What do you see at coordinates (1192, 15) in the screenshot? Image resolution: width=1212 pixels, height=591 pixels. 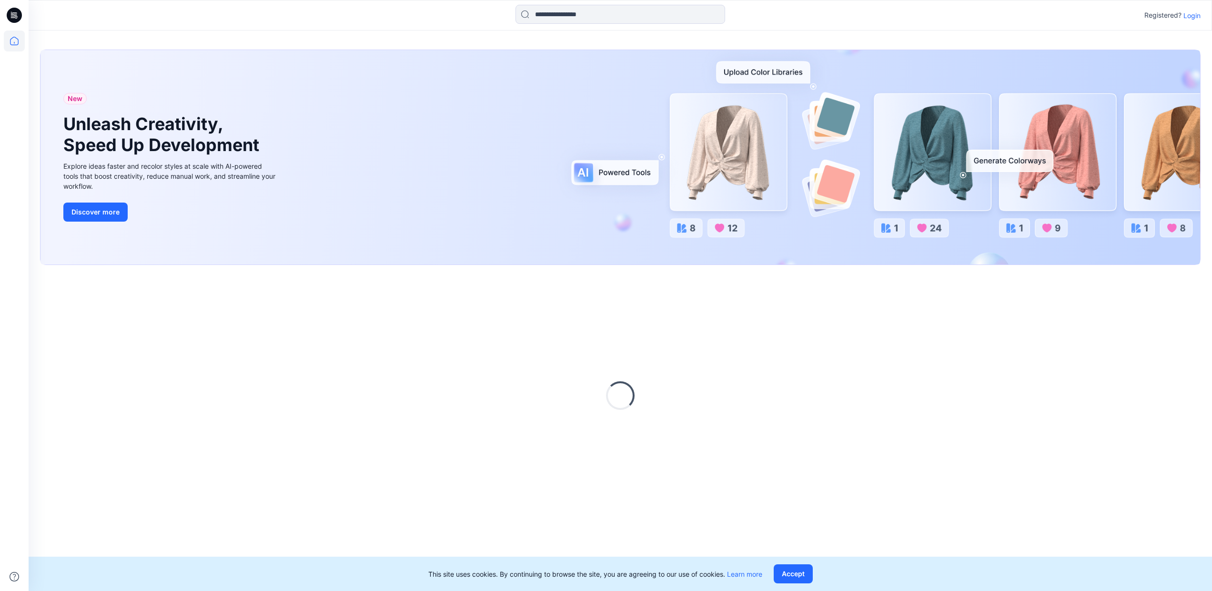 I see `p: Login` at bounding box center [1192, 15].